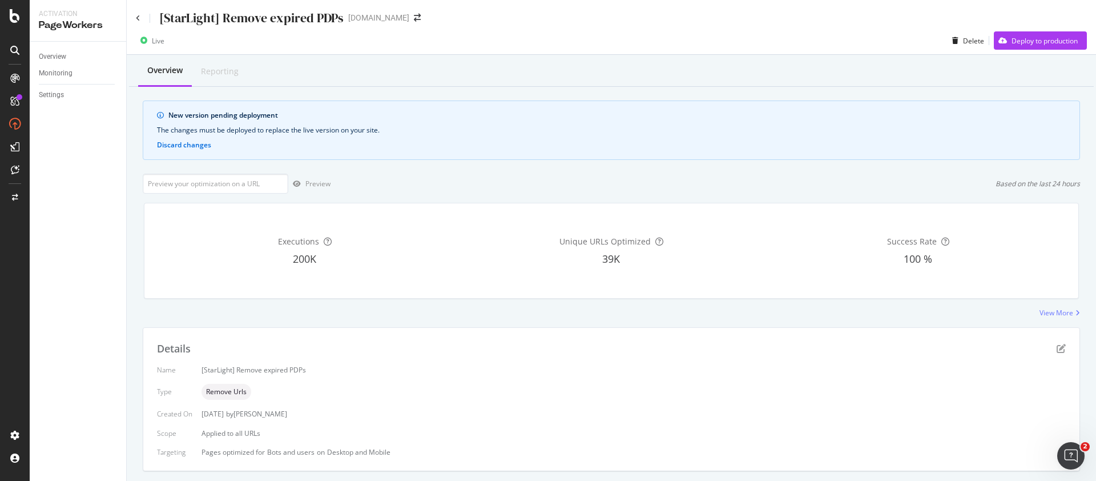 This screenshot has width=1096, height=481. I want to click on img: Profile image for Chiara, so click(155, 30).